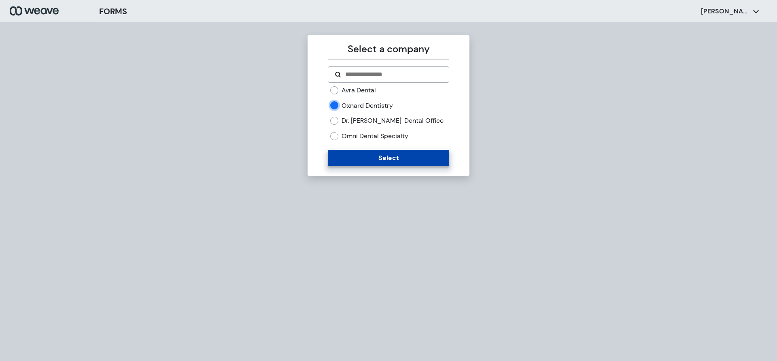 This screenshot has height=361, width=777. I want to click on label: Oxnard Dentistry, so click(367, 106).